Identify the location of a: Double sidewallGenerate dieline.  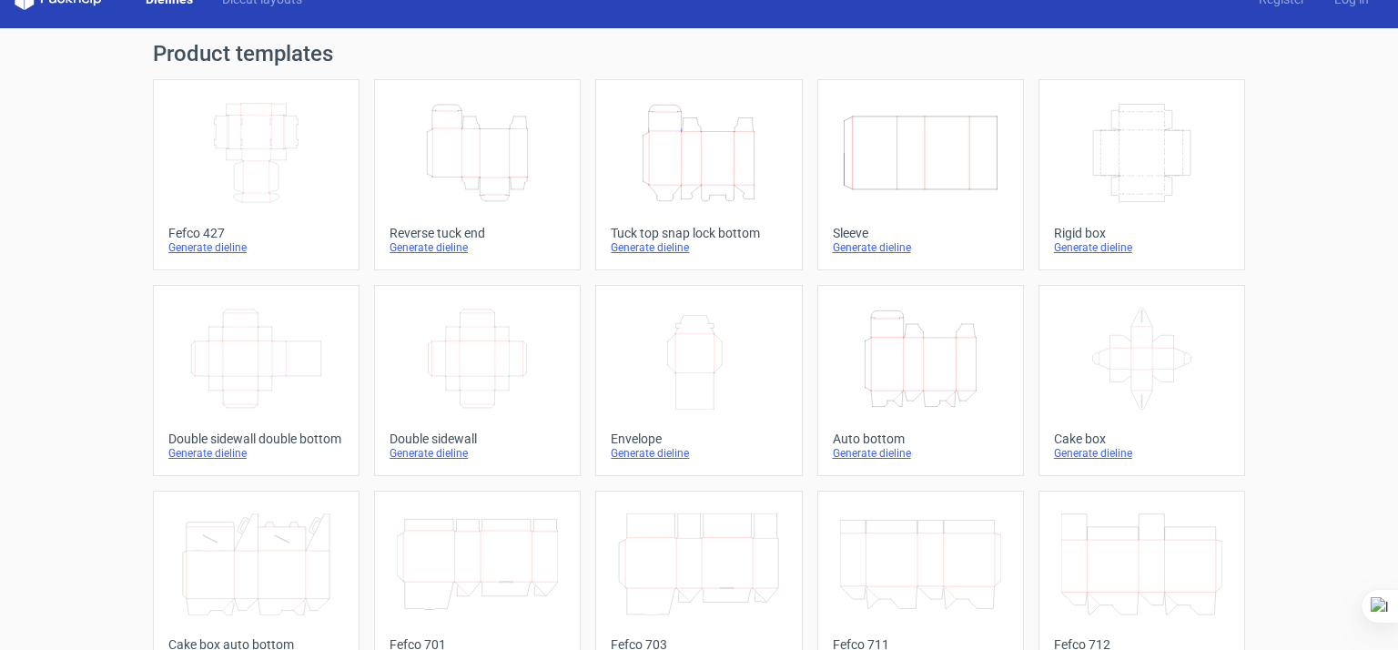
(477, 381).